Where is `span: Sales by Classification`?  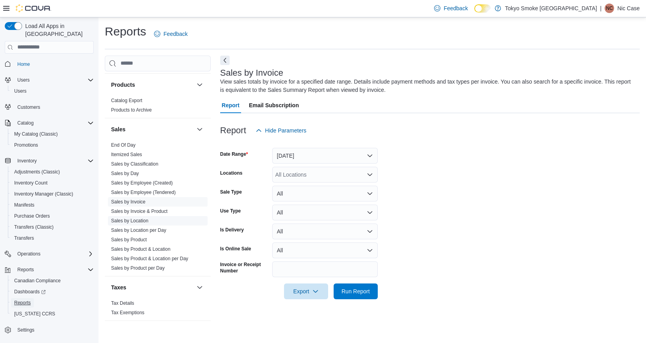 span: Sales by Classification is located at coordinates (135, 164).